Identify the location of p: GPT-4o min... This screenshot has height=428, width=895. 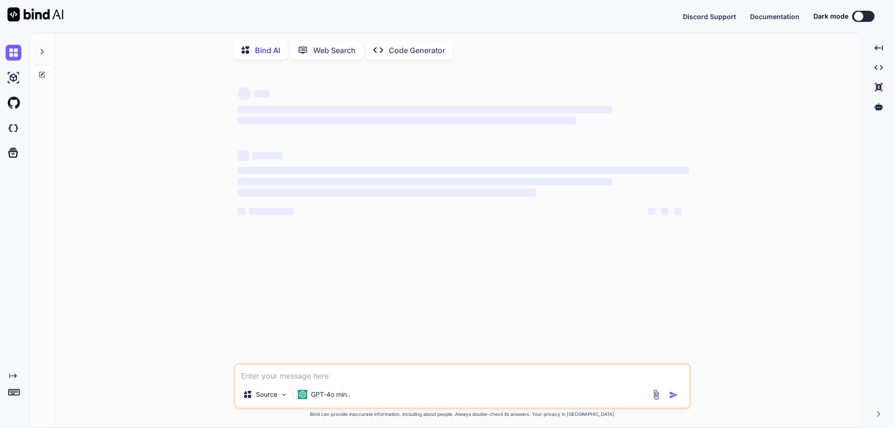
(330, 395).